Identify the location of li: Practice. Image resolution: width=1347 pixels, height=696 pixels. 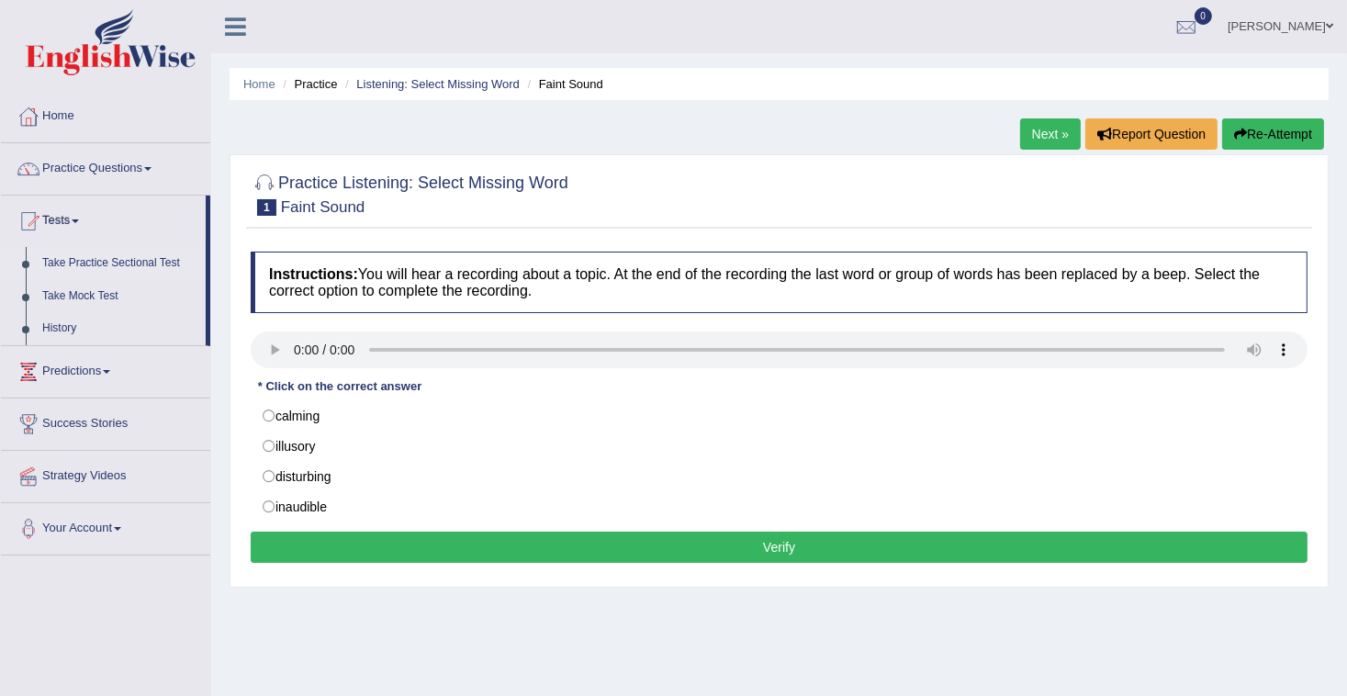
(307, 84).